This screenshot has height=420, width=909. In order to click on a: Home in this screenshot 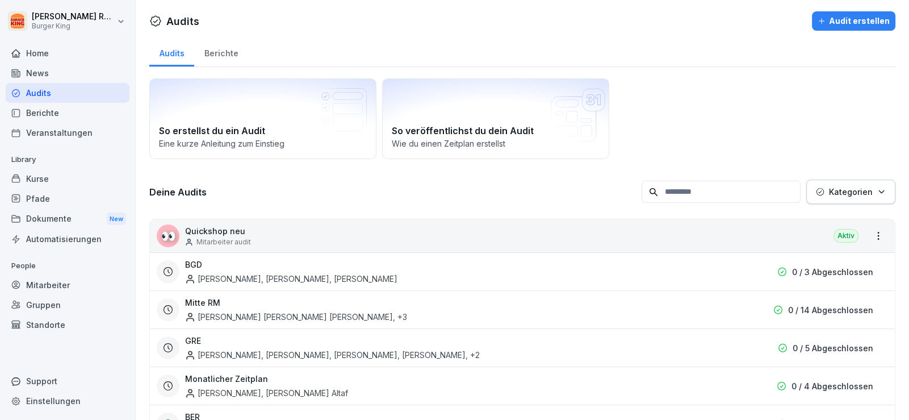, I will do `click(68, 53)`.